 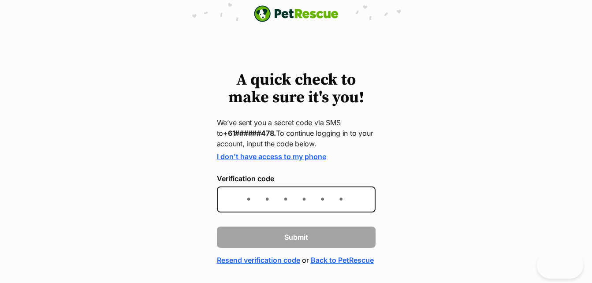 I want to click on span: Submit, so click(x=296, y=237).